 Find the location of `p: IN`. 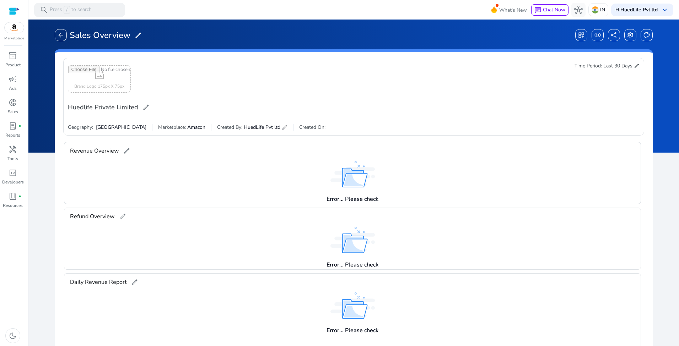

p: IN is located at coordinates (603, 10).